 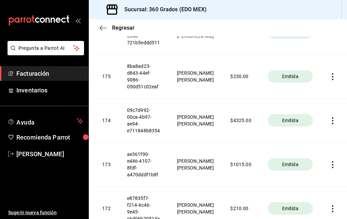 What do you see at coordinates (45, 213) in the screenshot?
I see `span: Sugerir nueva función` at bounding box center [45, 213].